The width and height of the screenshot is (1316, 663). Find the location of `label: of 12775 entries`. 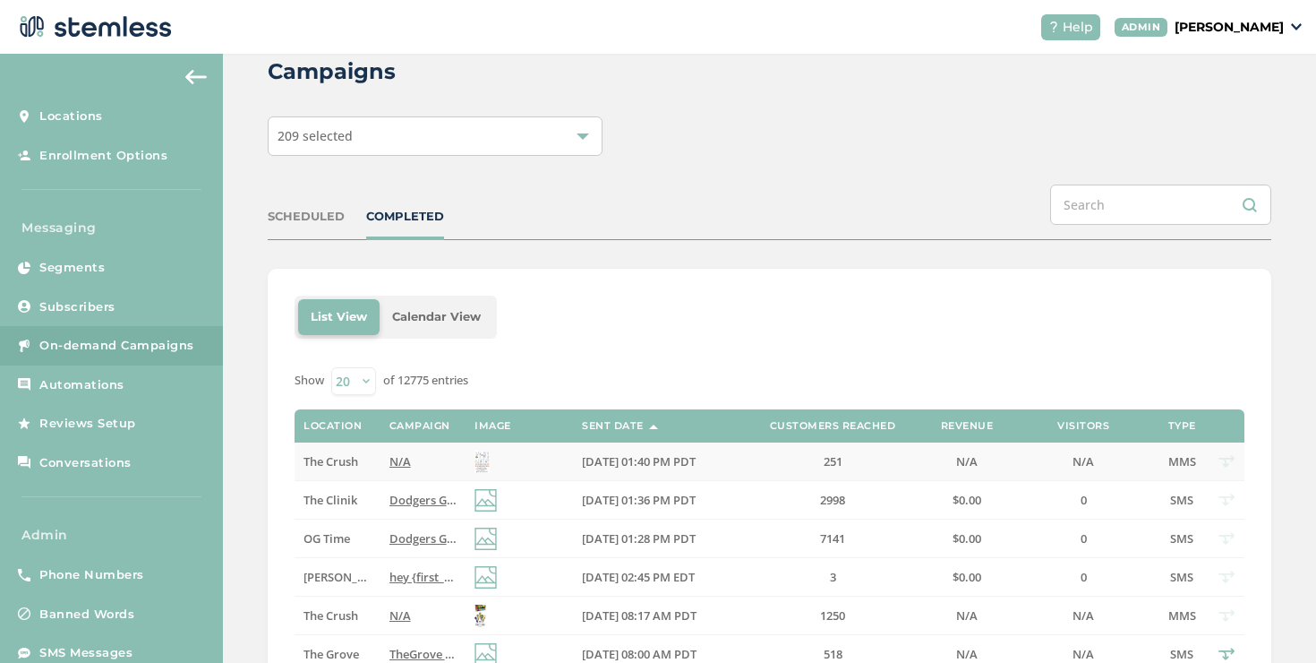

label: of 12775 entries is located at coordinates (425, 380).